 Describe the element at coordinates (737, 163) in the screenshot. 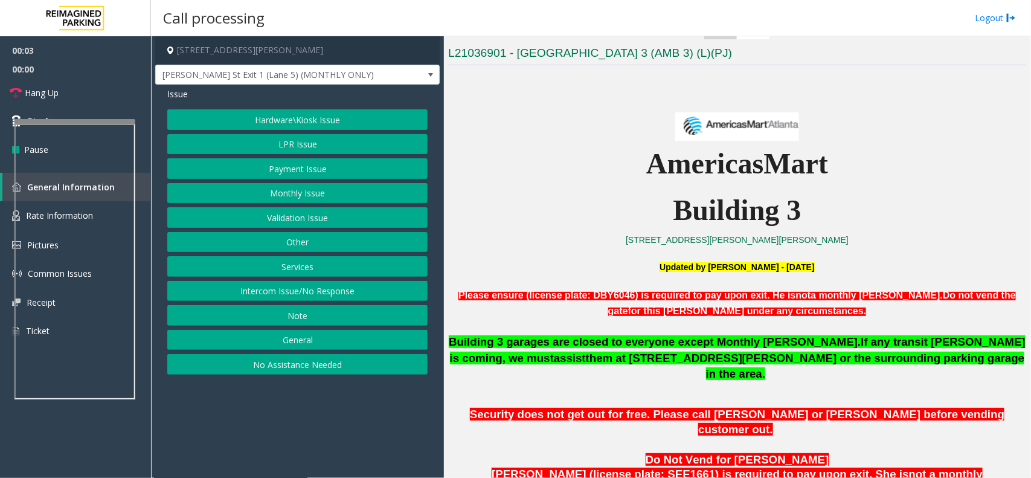

I see `span: AmericasMart` at that location.